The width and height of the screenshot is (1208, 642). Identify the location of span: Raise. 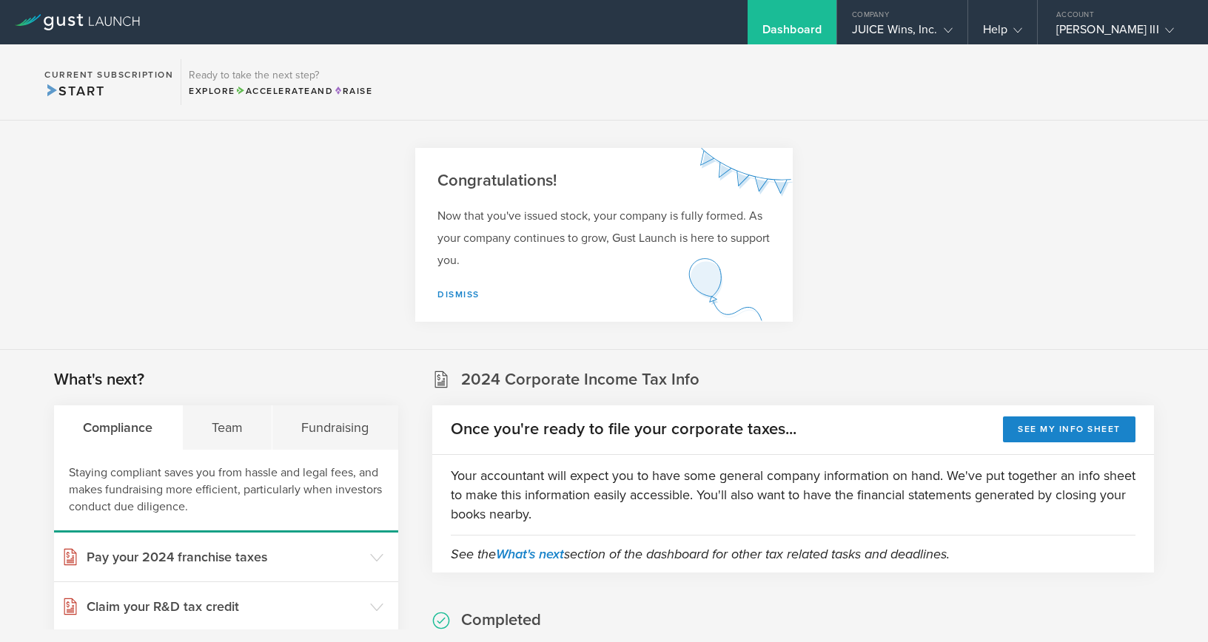
(352, 91).